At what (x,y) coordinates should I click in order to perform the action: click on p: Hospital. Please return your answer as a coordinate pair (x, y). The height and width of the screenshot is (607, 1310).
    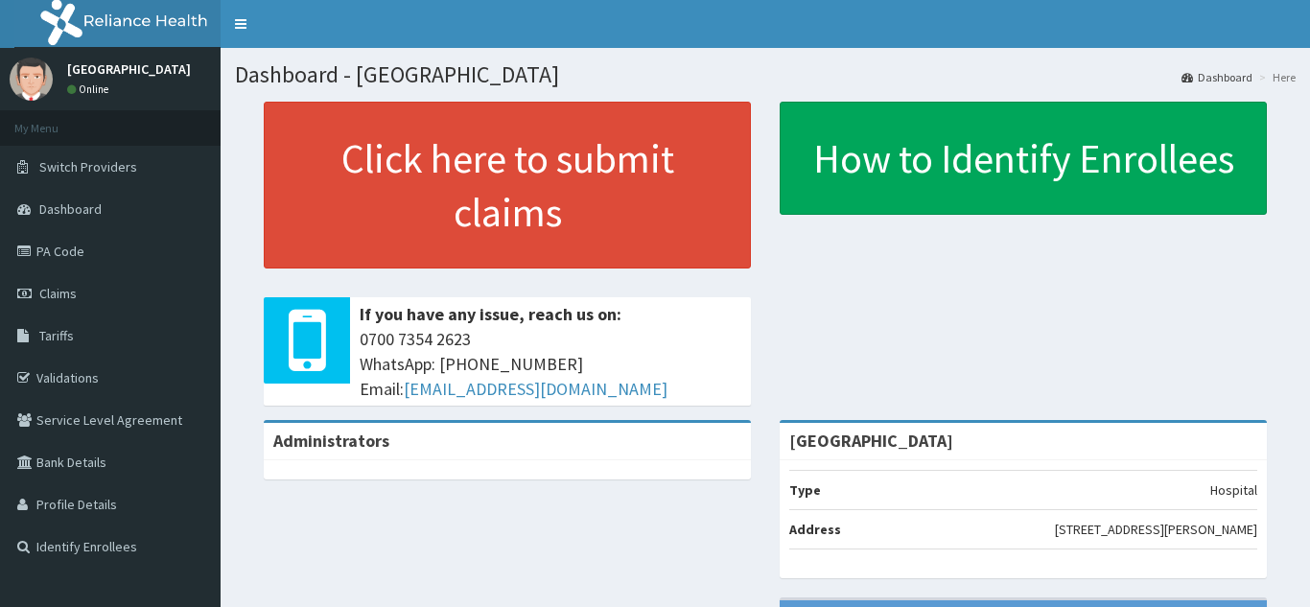
    Looking at the image, I should click on (1233, 490).